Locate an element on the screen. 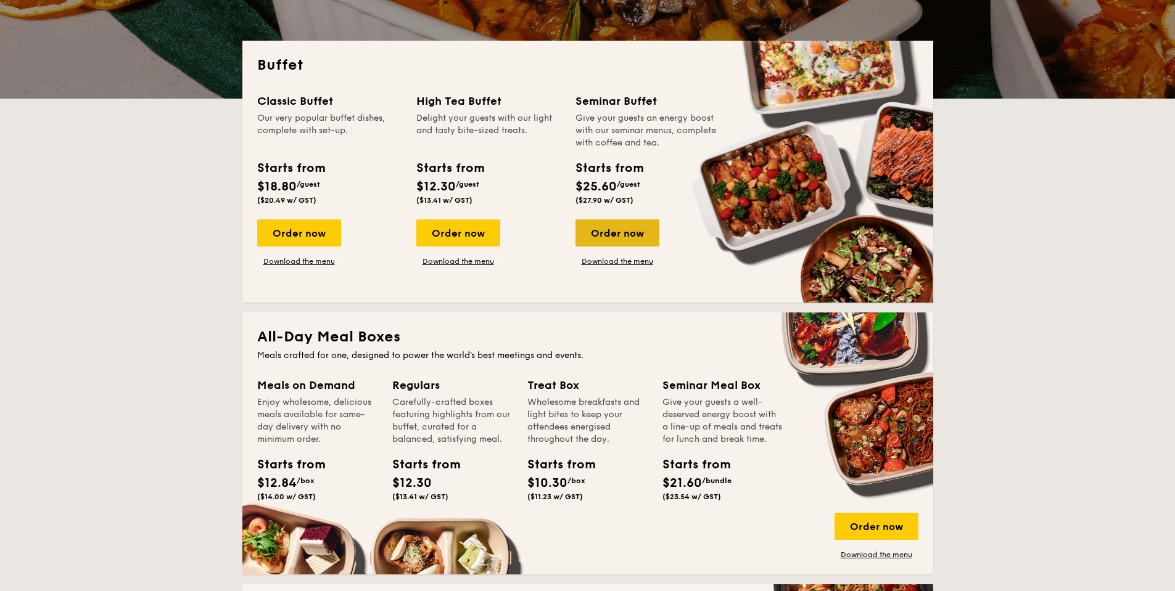  div: Regulars is located at coordinates (452, 385).